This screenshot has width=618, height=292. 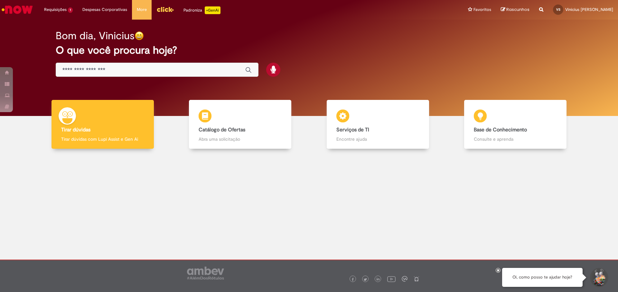 I want to click on a: Rascunhos, so click(x=515, y=10).